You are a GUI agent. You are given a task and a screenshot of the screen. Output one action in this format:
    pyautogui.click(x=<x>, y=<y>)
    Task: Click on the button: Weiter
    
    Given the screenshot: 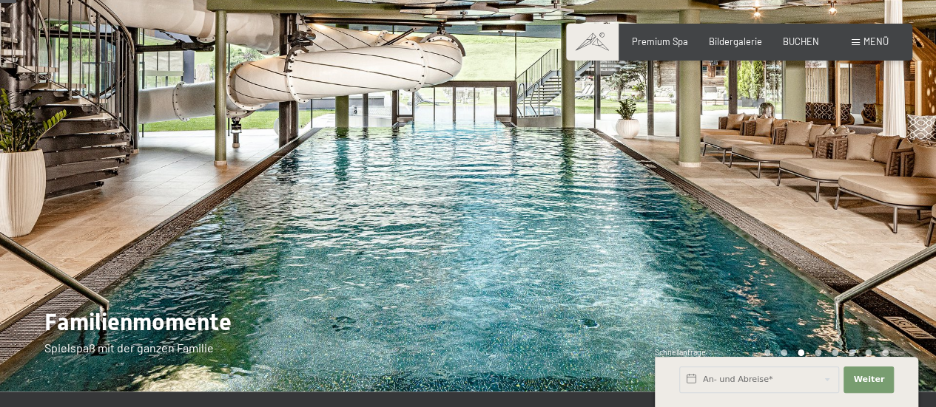 What is the action you would take?
    pyautogui.click(x=868, y=380)
    